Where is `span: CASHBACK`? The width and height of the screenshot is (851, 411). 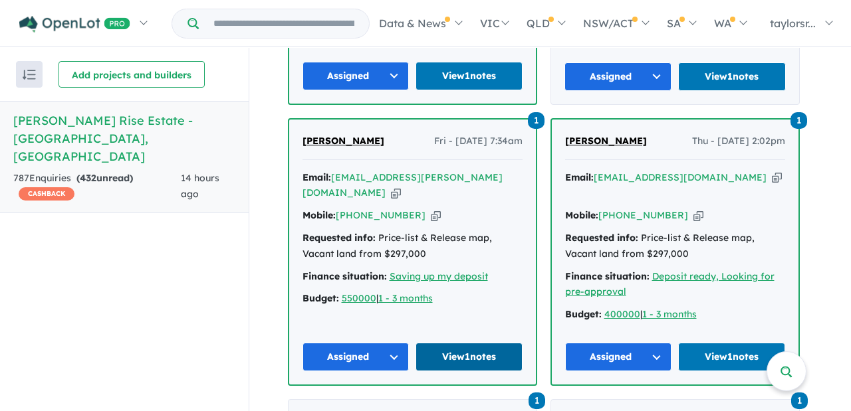
span: CASHBACK is located at coordinates (47, 194).